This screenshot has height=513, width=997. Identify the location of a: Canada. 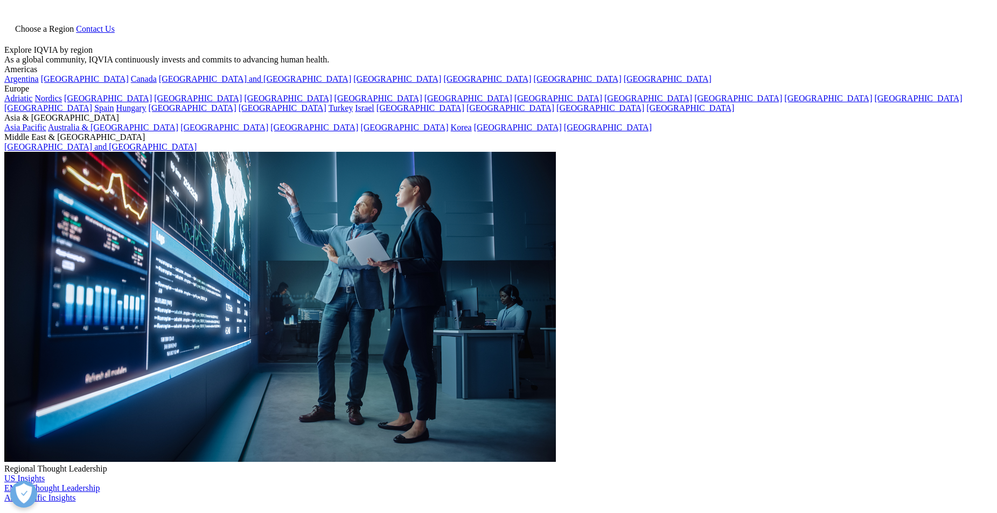
(144, 79).